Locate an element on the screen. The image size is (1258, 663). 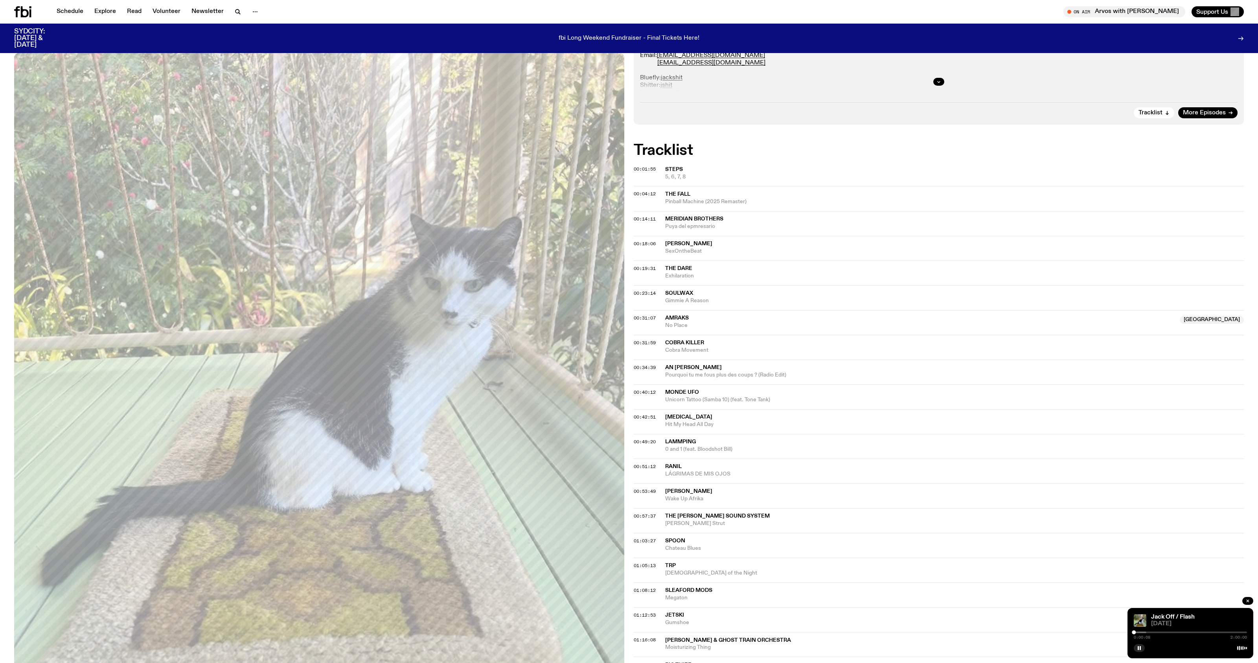
span: Gimmie A Reason is located at coordinates (955, 301).